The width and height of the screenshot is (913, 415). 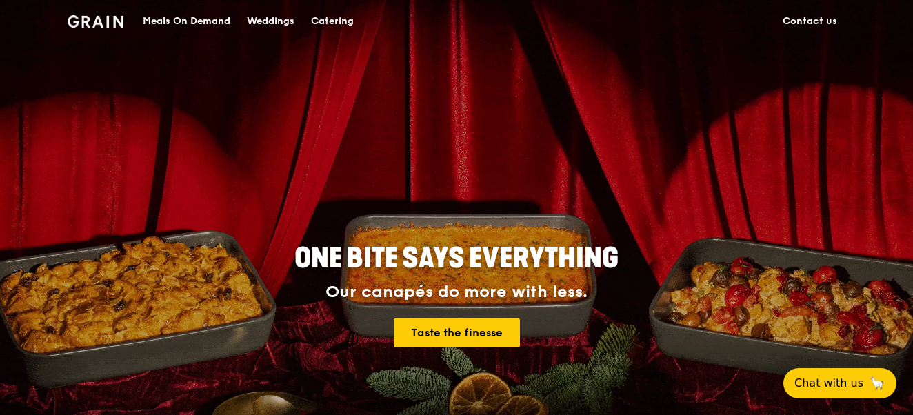 I want to click on span: ONE BITE SAYS EVERYTHING, so click(x=457, y=259).